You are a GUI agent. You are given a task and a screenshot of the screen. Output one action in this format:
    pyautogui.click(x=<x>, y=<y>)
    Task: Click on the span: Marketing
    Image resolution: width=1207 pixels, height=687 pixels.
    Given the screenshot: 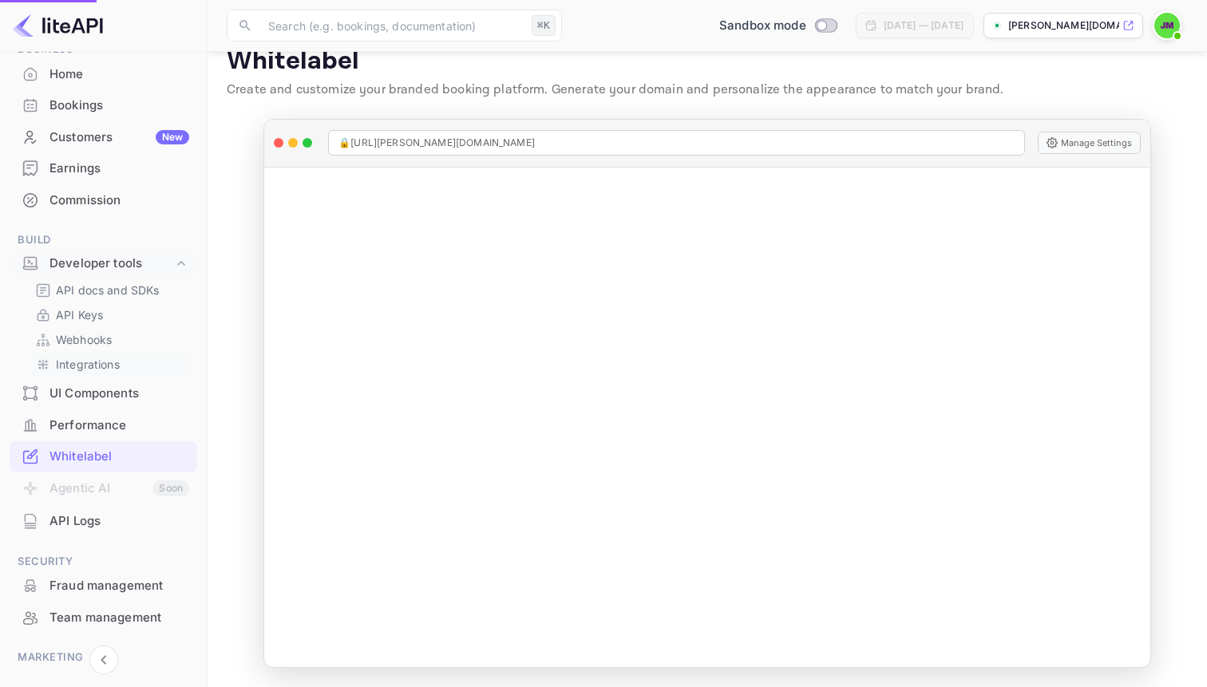 What is the action you would take?
    pyautogui.click(x=103, y=658)
    